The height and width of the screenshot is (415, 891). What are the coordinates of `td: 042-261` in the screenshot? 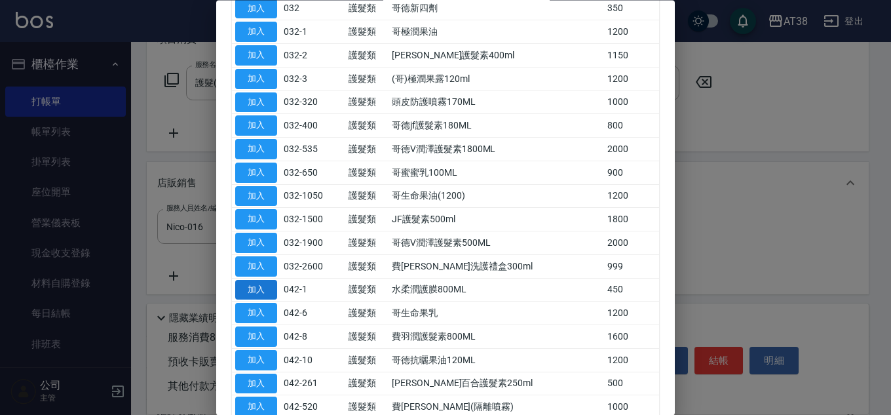 It's located at (313, 384).